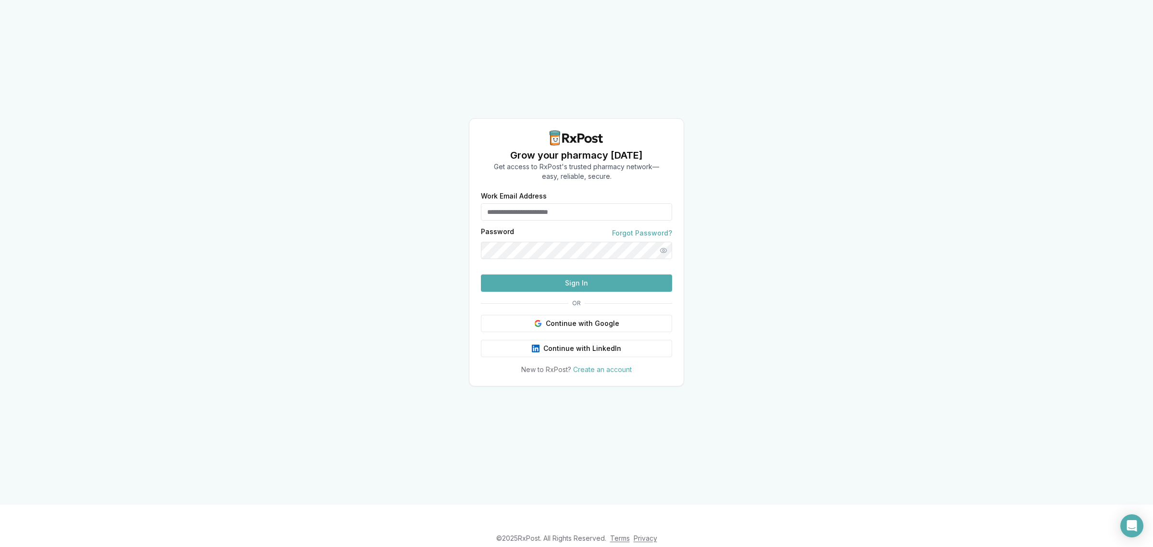 The height and width of the screenshot is (547, 1153). I want to click on label: Password, so click(497, 233).